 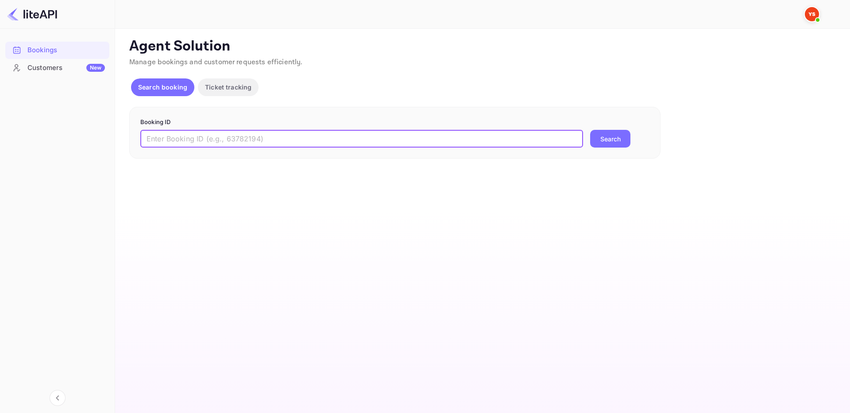 What do you see at coordinates (610, 139) in the screenshot?
I see `button: Search` at bounding box center [610, 139].